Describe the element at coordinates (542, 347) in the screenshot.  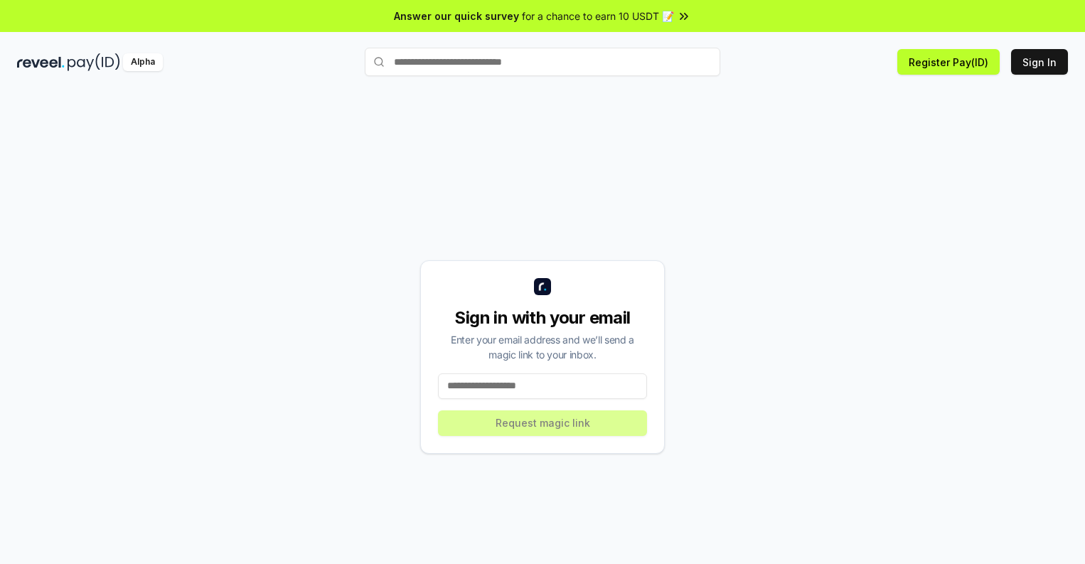
I see `div: Enter your email address and we’ll send a magic link to your inbox.` at that location.